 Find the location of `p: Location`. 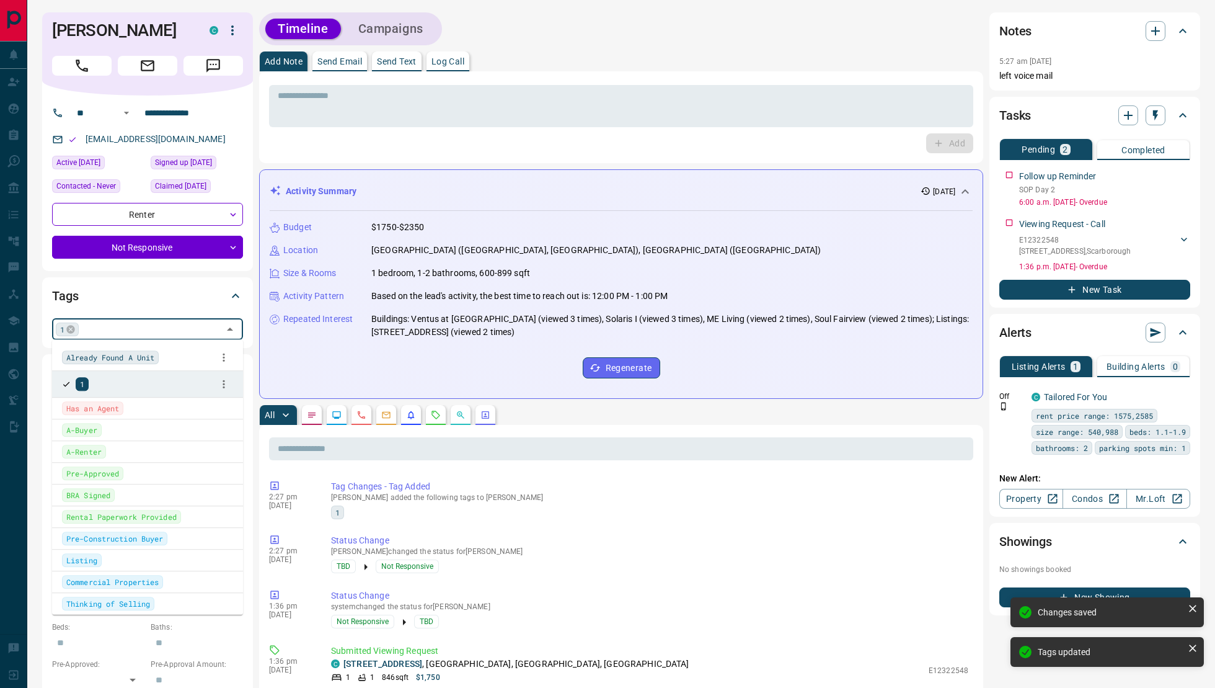

p: Location is located at coordinates (301, 250).